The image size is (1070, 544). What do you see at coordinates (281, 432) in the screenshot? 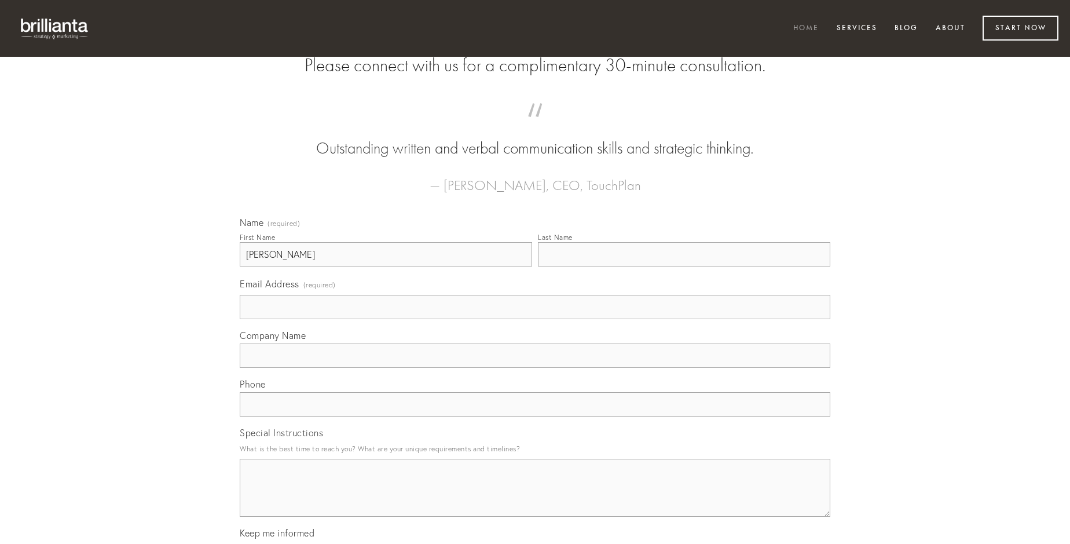
I see `span: Special Instructions` at bounding box center [281, 432].